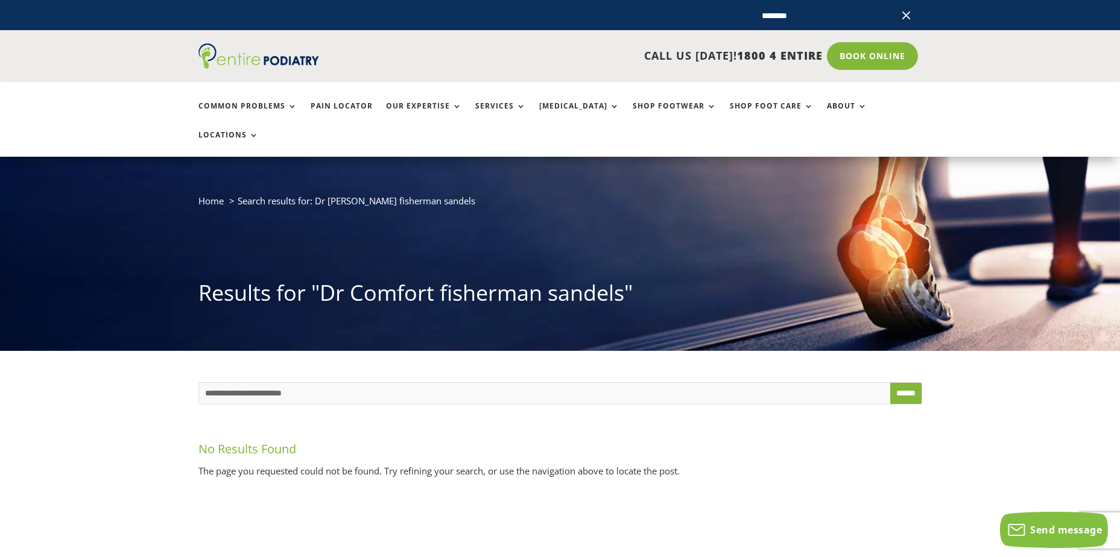  Describe the element at coordinates (211, 201) in the screenshot. I see `span: Home` at that location.